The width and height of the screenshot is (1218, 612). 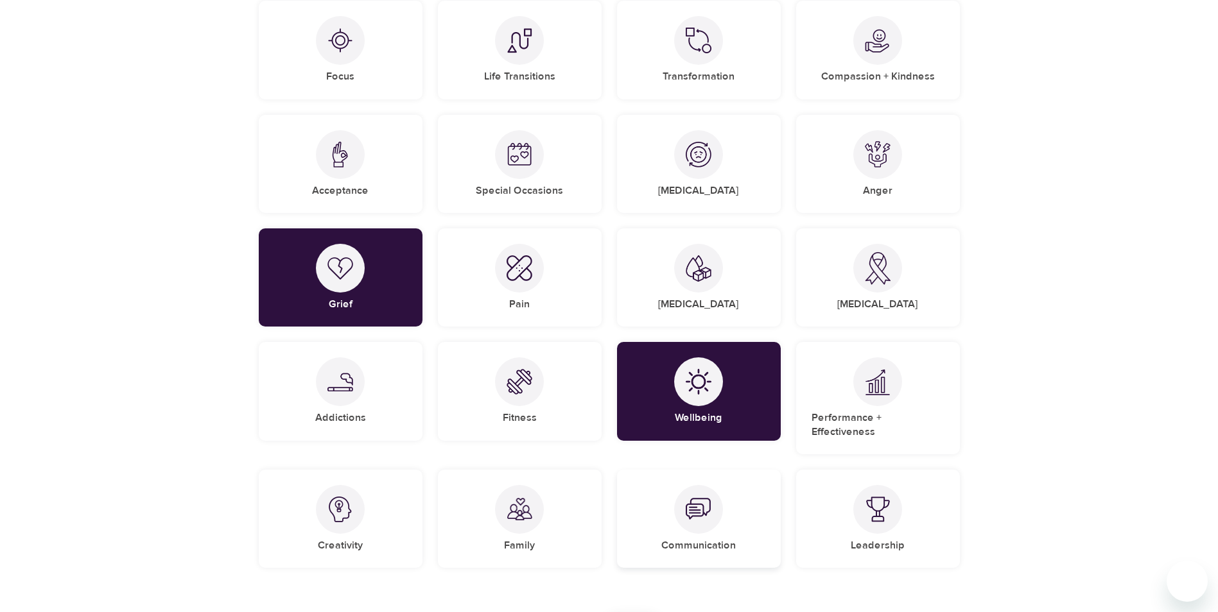 I want to click on div: PainPain, so click(x=519, y=277).